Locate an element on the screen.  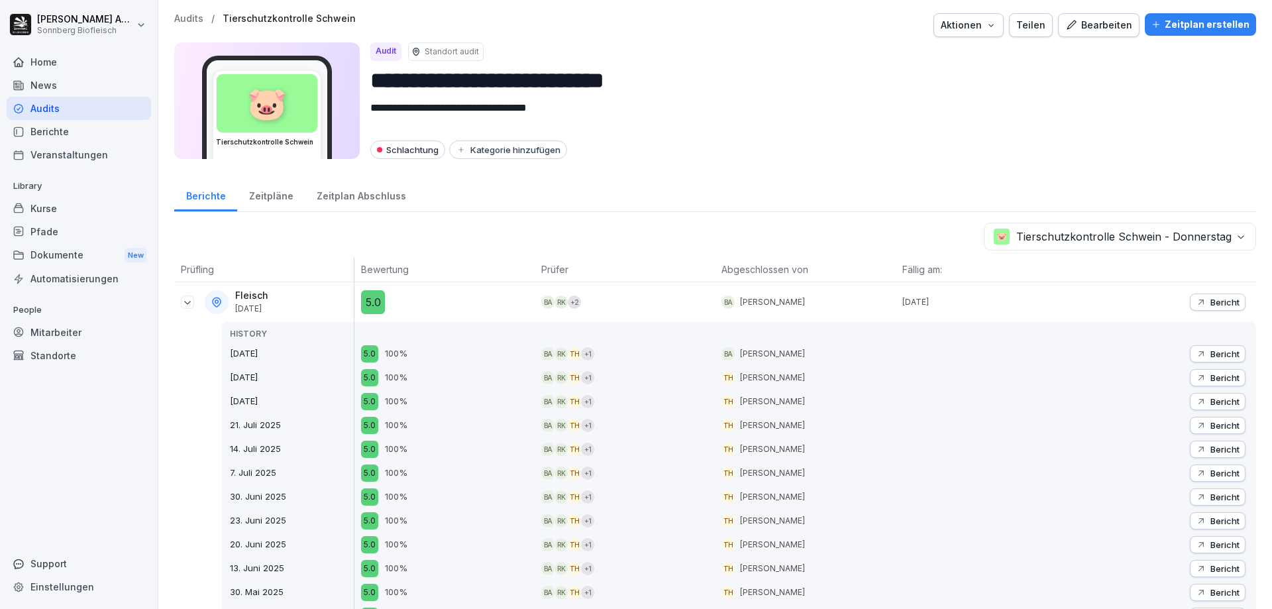
a: Bearbeiten is located at coordinates (1099, 25).